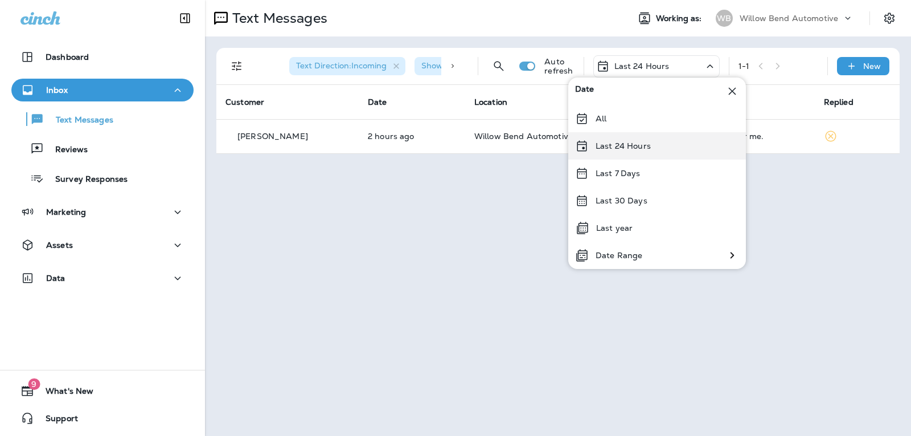  What do you see at coordinates (491, 102) in the screenshot?
I see `span: Location` at bounding box center [491, 102].